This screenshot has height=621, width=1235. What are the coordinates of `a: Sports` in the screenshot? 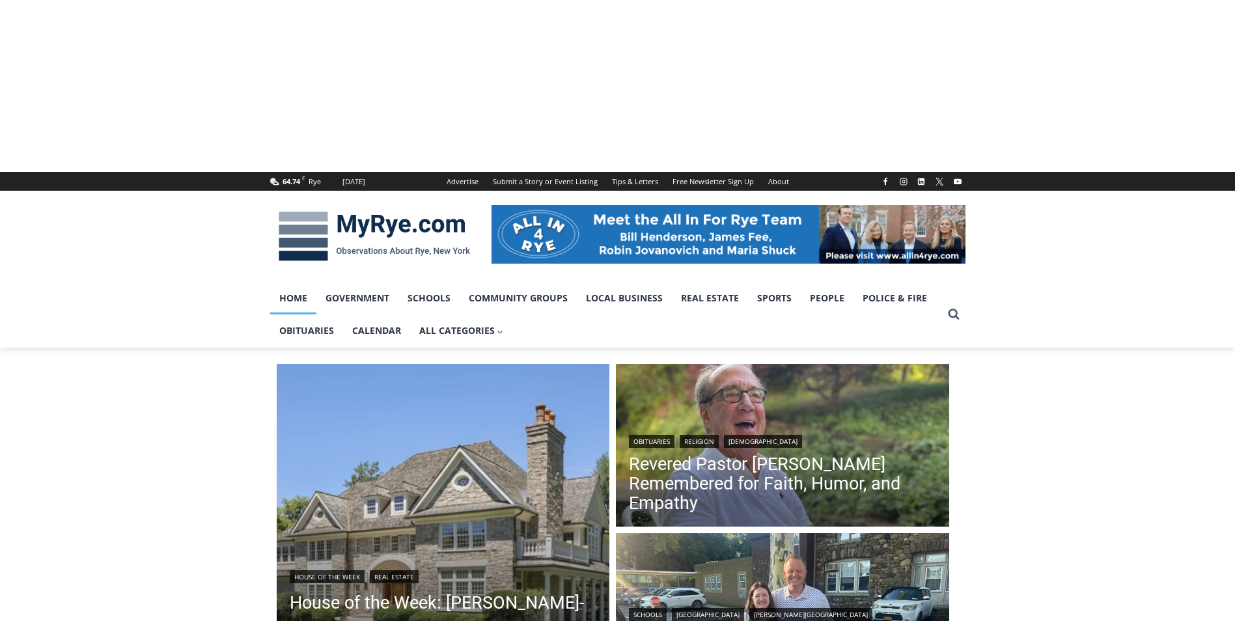 It's located at (774, 298).